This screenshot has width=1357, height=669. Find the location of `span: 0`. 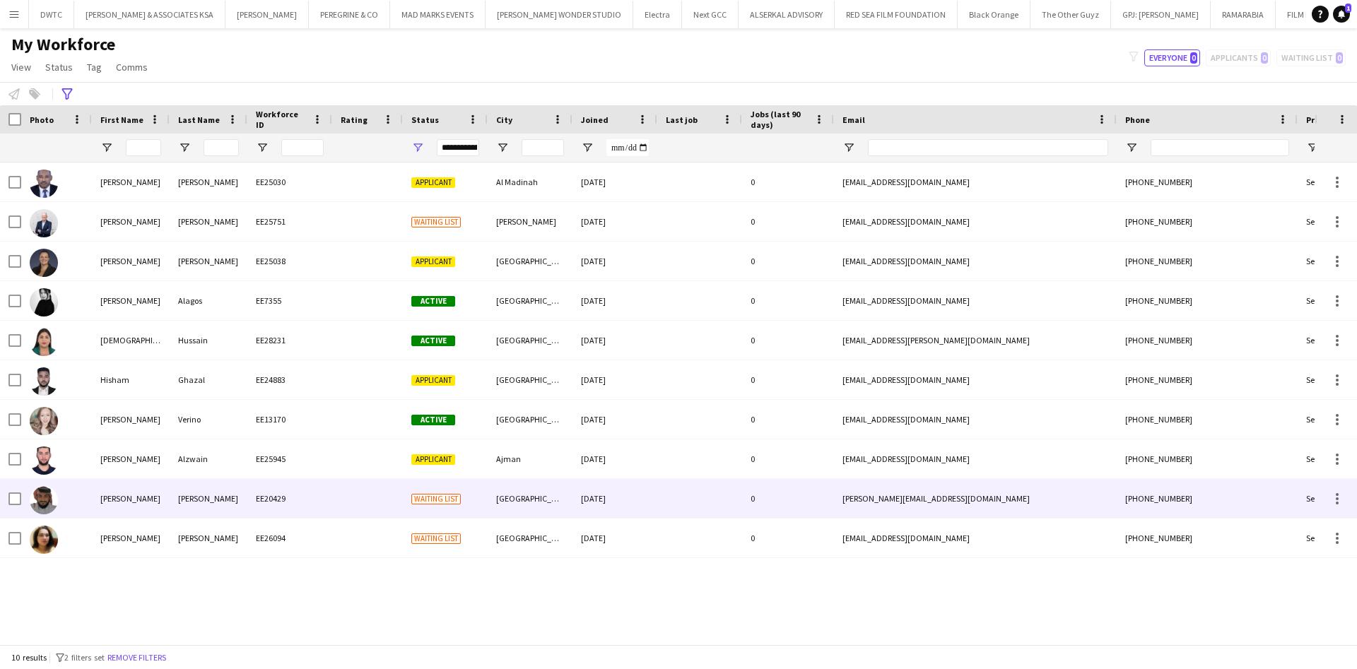

span: 0 is located at coordinates (1193, 58).